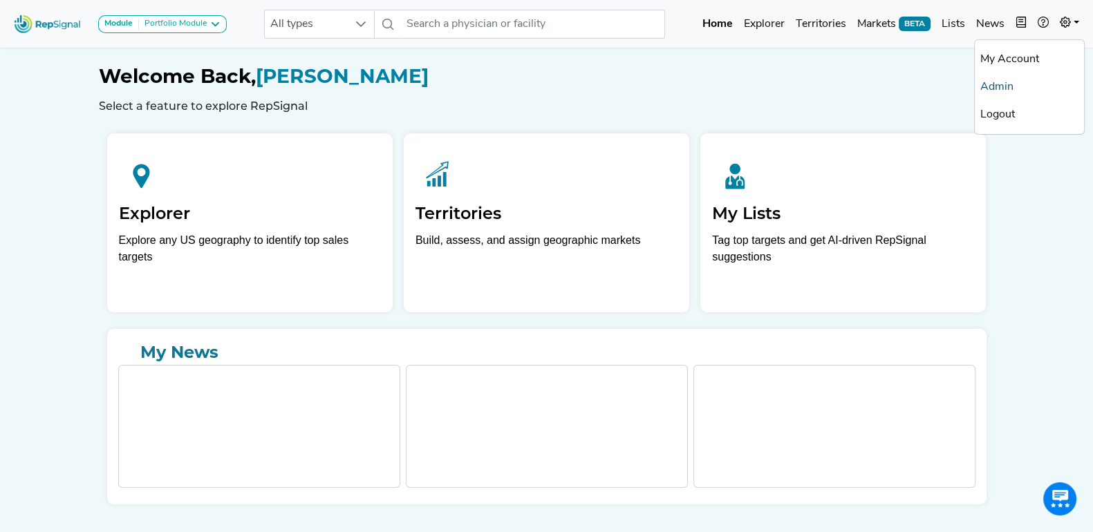 The height and width of the screenshot is (532, 1093). What do you see at coordinates (546, 252) in the screenshot?
I see `p: Build, assess, and assign geographic markets` at bounding box center [546, 252].